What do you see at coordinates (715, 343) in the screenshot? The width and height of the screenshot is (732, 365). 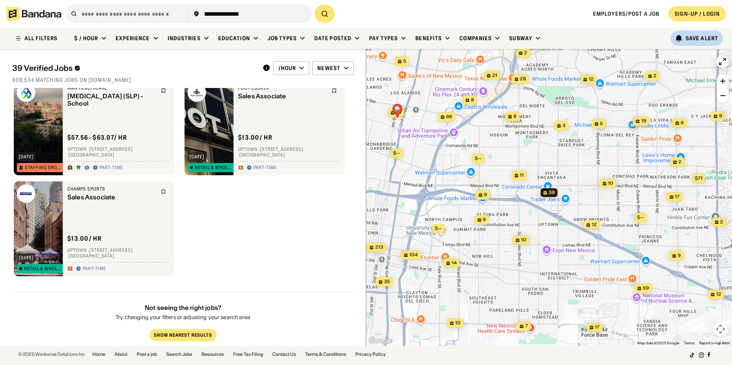 I see `a: Report a map error` at bounding box center [715, 343].